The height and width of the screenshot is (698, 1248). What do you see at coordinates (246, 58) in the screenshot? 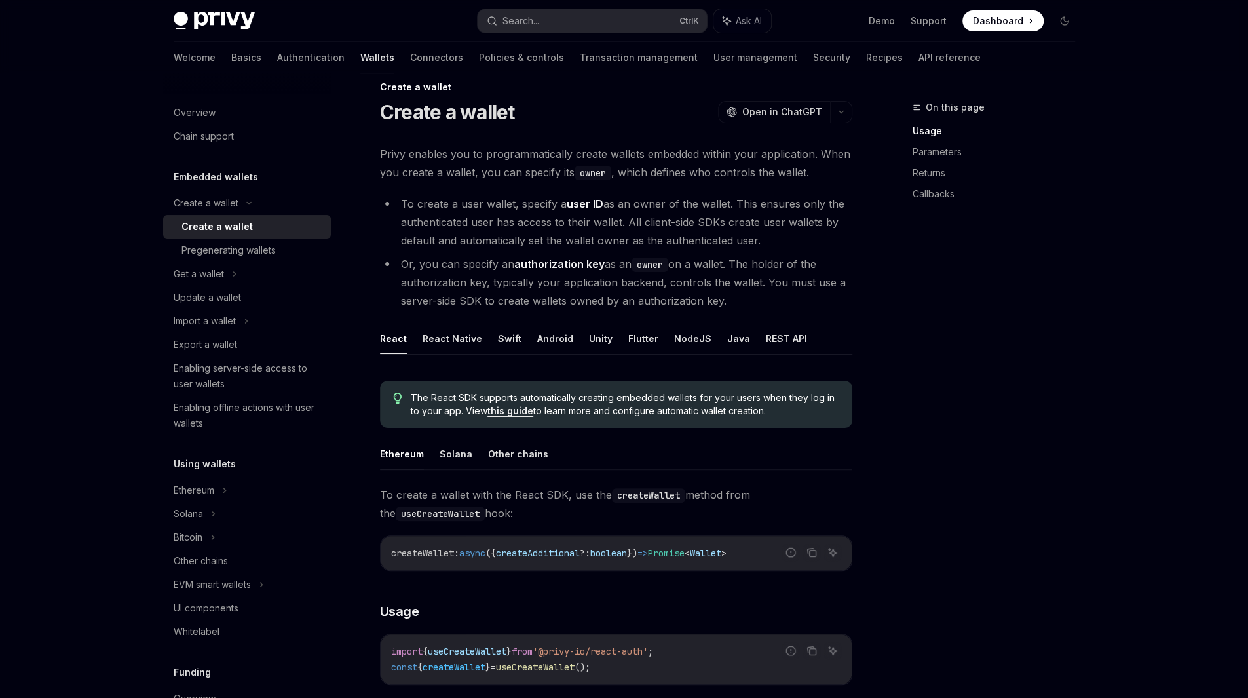
I see `a: Basics` at bounding box center [246, 58].